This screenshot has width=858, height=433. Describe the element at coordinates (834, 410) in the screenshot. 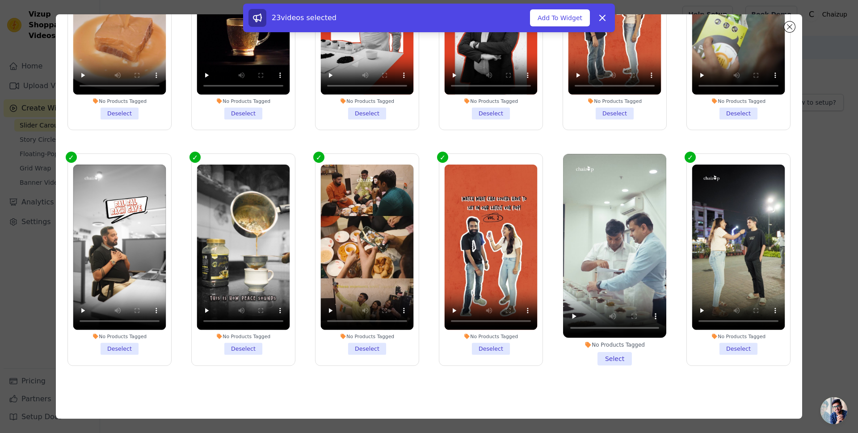

I see `a: Open chat` at that location.